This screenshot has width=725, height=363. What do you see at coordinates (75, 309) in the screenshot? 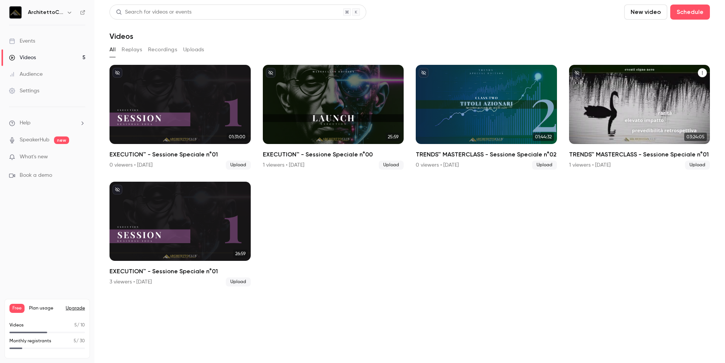
I see `button: Upgrade` at bounding box center [75, 309].